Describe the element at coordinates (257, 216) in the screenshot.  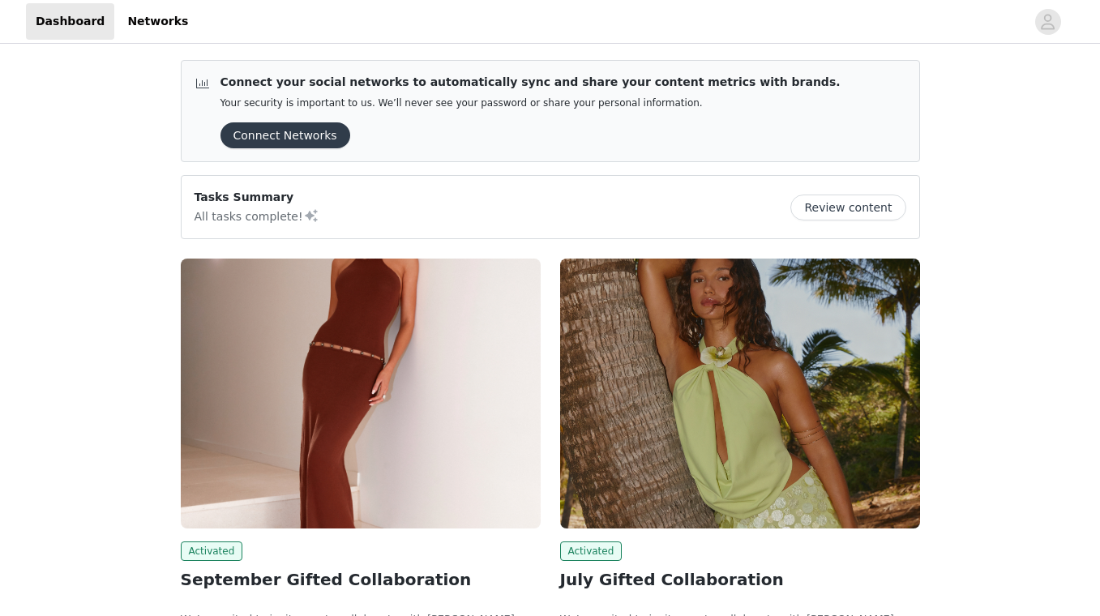
I see `p: All tasks complete!` at that location.